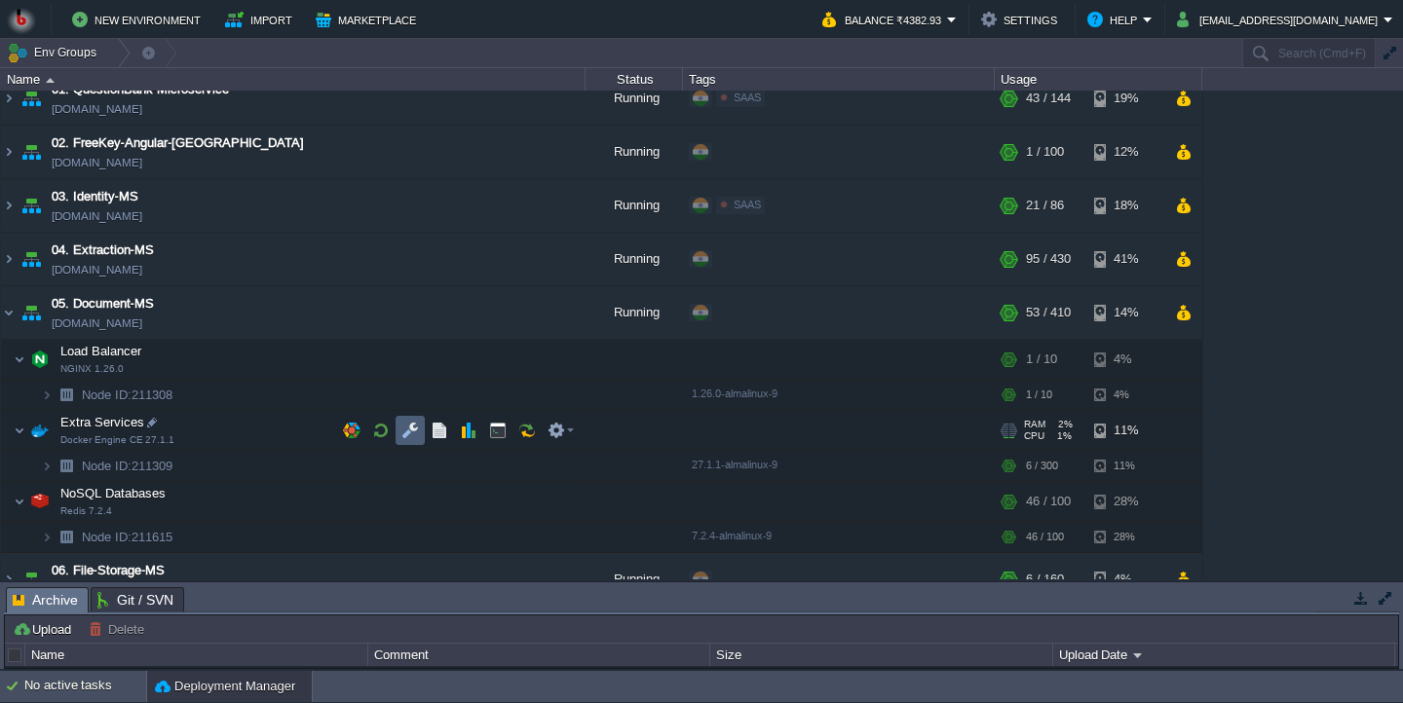 The width and height of the screenshot is (1403, 703). I want to click on div: 12%, so click(1125, 152).